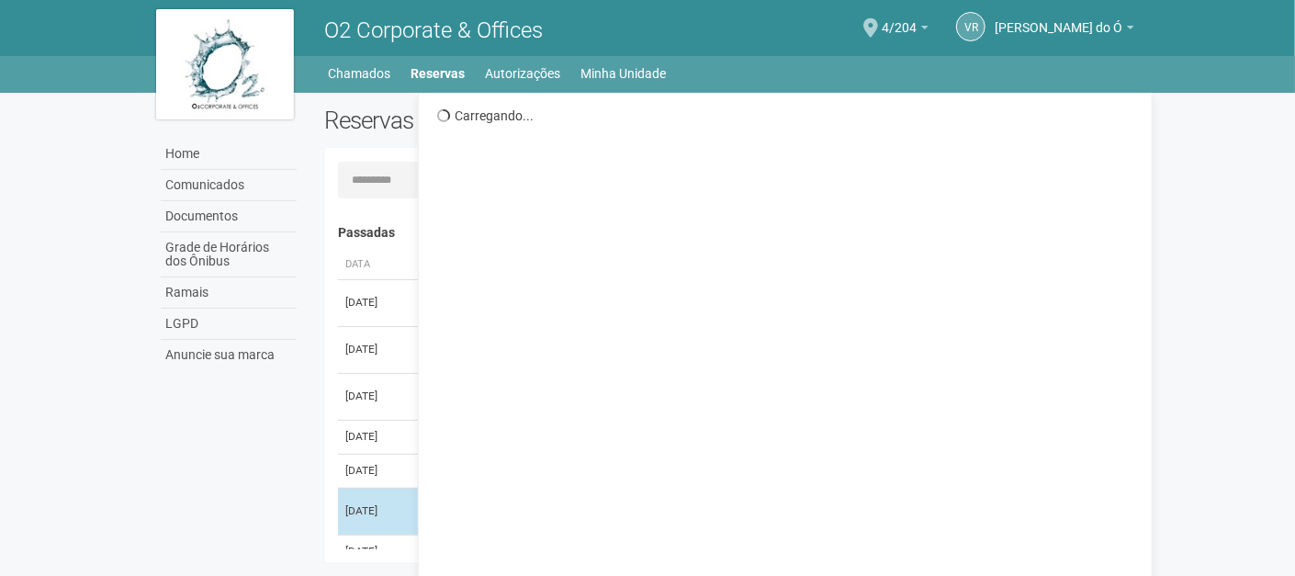  I want to click on th: Data, so click(375, 265).